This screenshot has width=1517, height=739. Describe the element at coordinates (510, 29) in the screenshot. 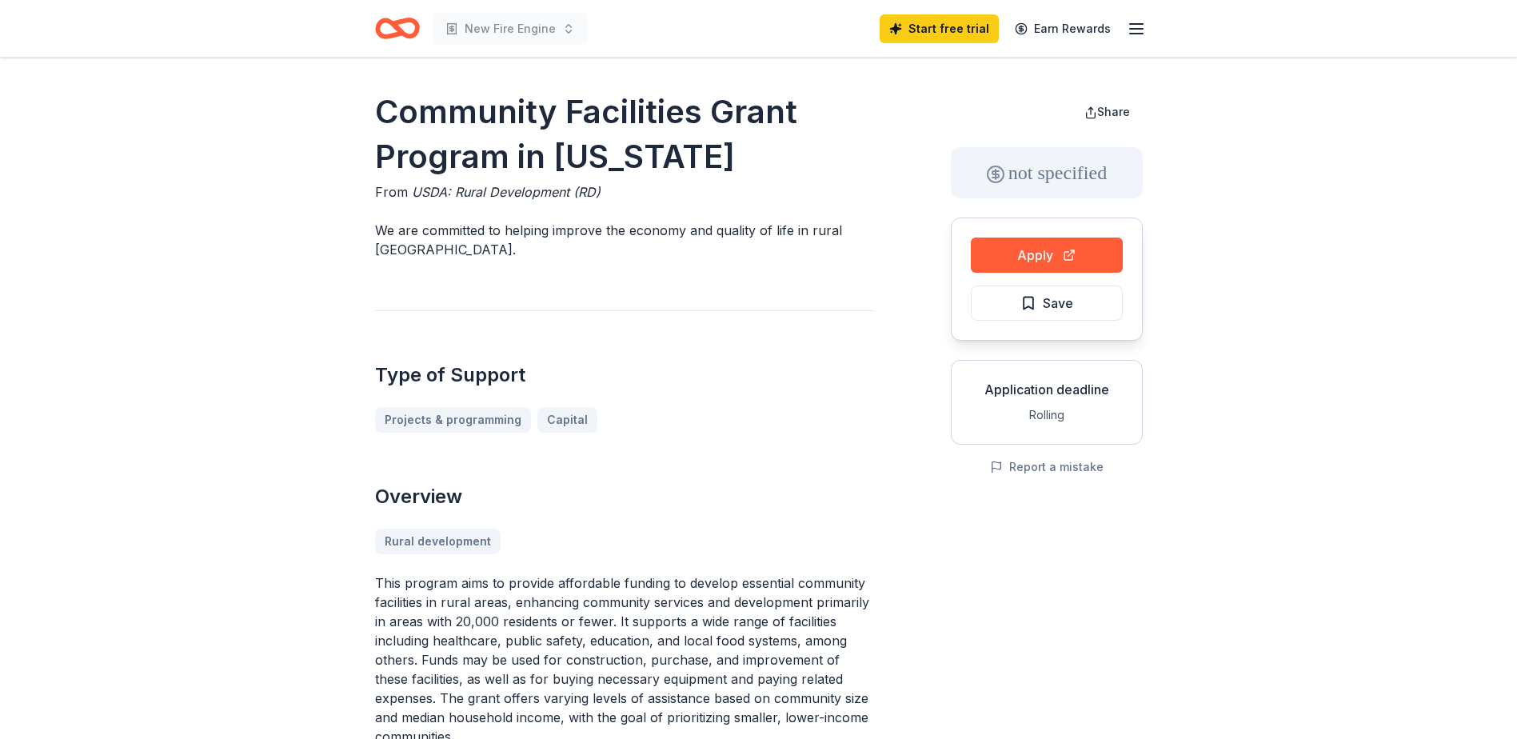

I see `span: New Fire Engine` at that location.